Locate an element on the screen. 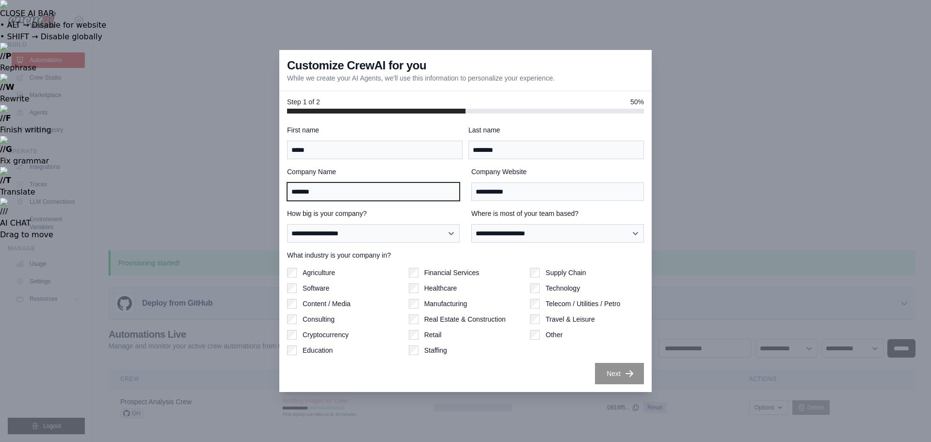 This screenshot has width=931, height=442. label: Cryptocurrency is located at coordinates (326, 335).